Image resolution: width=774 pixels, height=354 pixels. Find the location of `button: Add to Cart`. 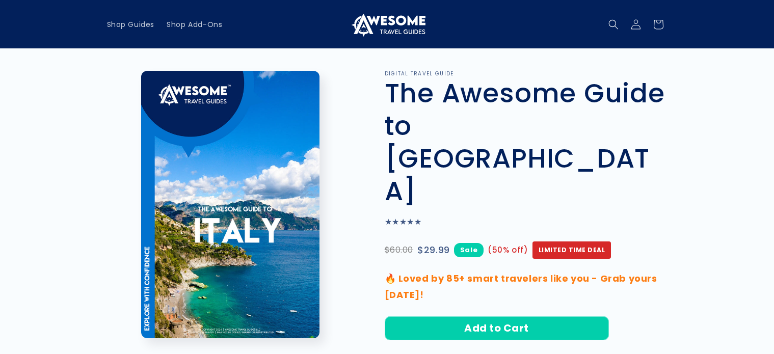

button: Add to Cart is located at coordinates (497, 328).